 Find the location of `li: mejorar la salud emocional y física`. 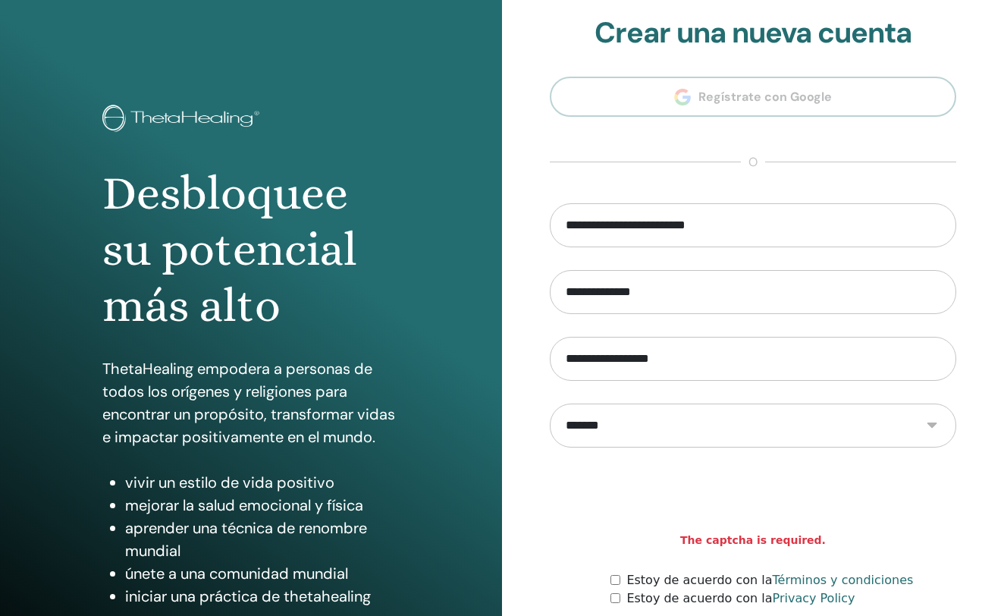

li: mejorar la salud emocional y física is located at coordinates (262, 505).